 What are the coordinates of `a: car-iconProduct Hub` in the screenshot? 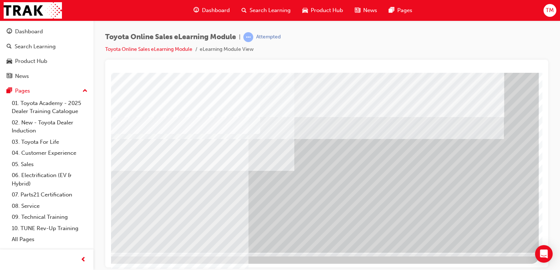 It's located at (322, 10).